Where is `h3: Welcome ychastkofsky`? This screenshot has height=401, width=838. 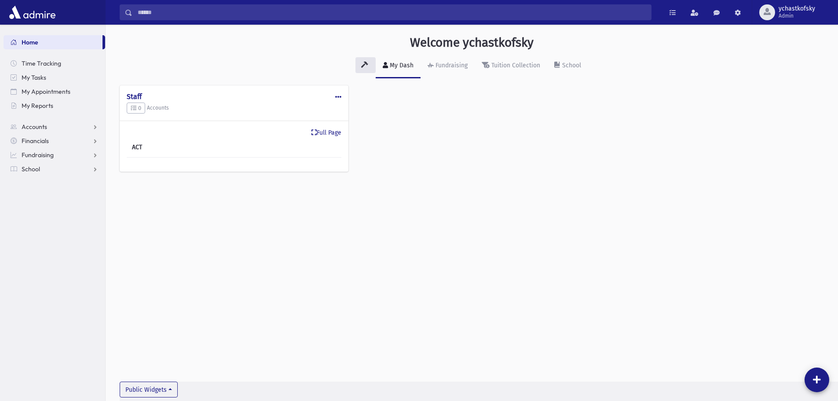
h3: Welcome ychastkofsky is located at coordinates (472, 43).